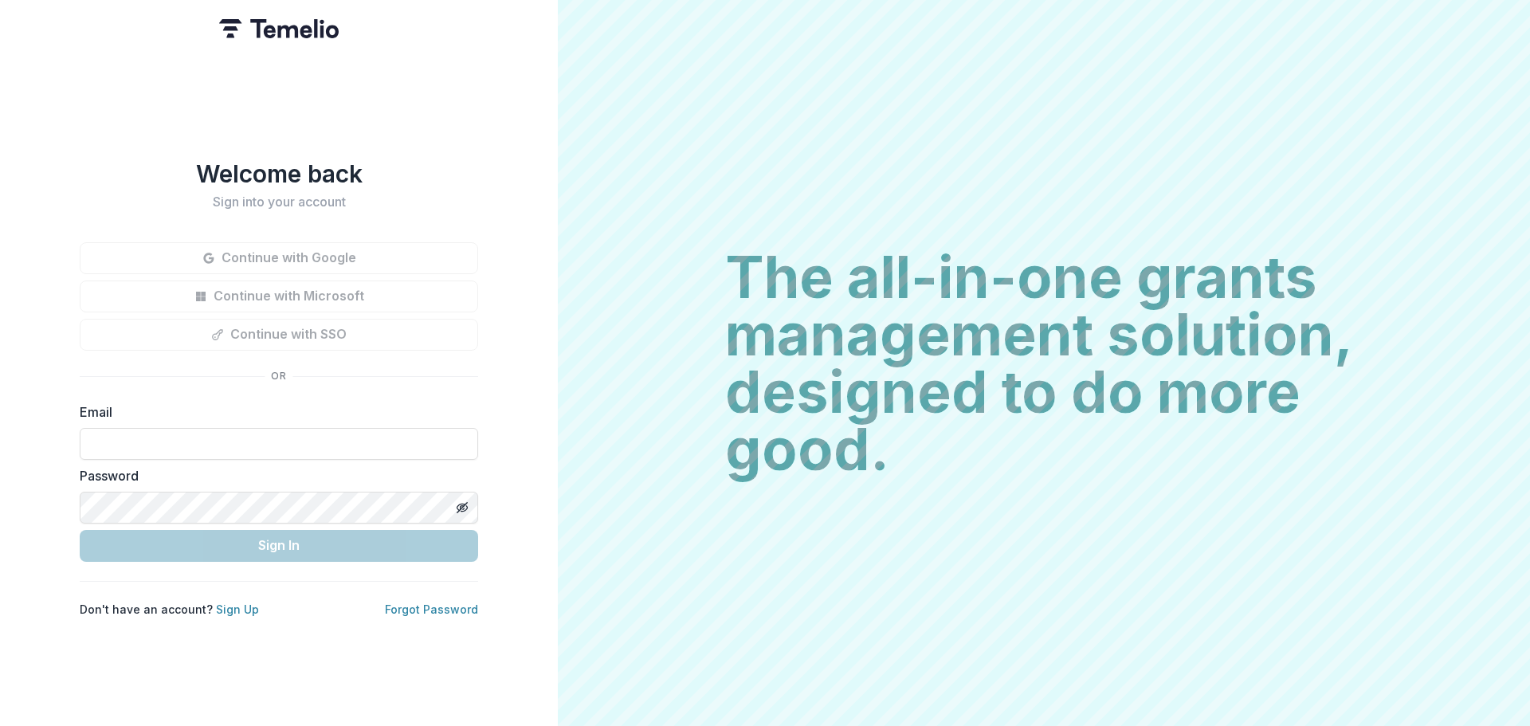 This screenshot has width=1530, height=726. Describe the element at coordinates (279, 546) in the screenshot. I see `button: Sign In` at that location.